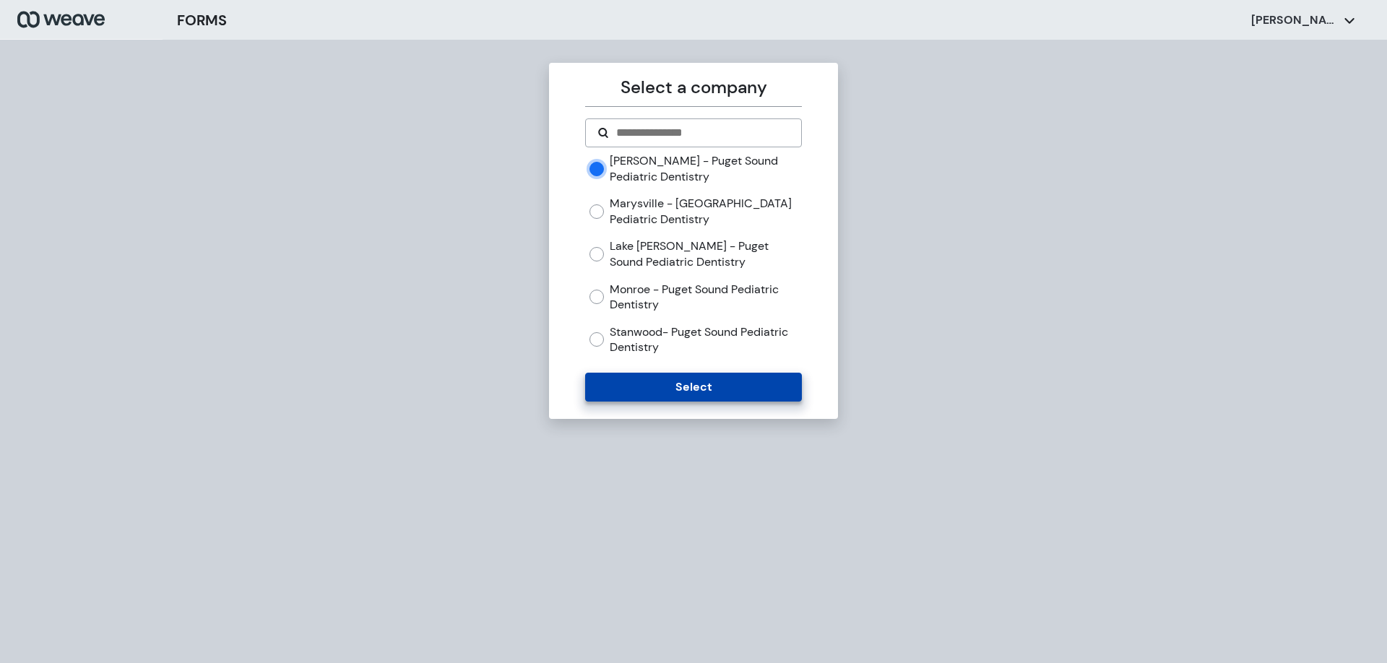  I want to click on label: Monroe - Puget Sound Pediatric Dentistry, so click(705, 297).